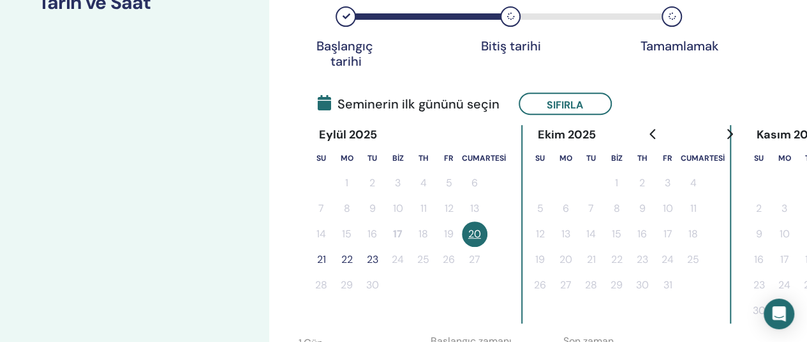  What do you see at coordinates (540, 259) in the screenshot?
I see `font: 19` at bounding box center [540, 259].